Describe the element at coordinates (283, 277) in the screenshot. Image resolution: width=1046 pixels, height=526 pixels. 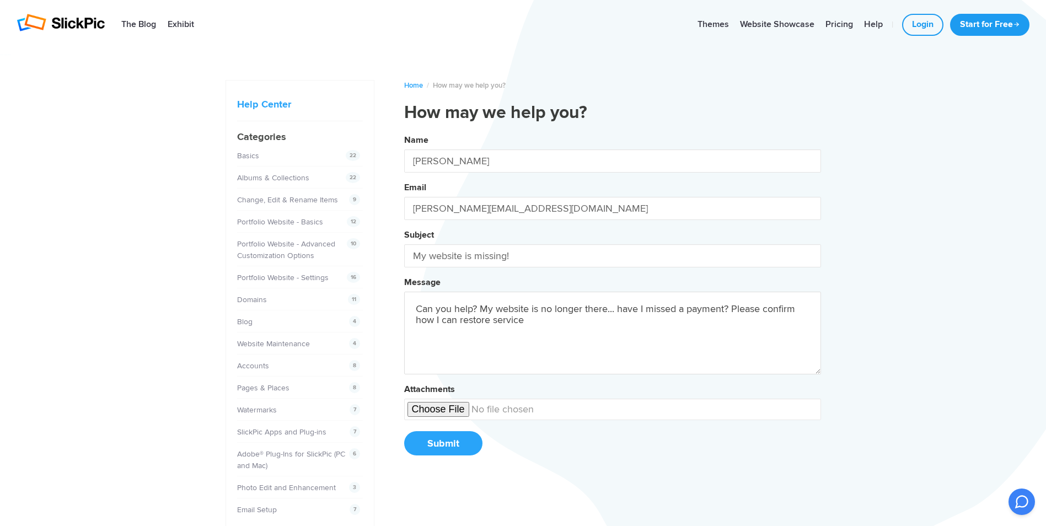
I see `a: Portfolio Website - Settings` at that location.